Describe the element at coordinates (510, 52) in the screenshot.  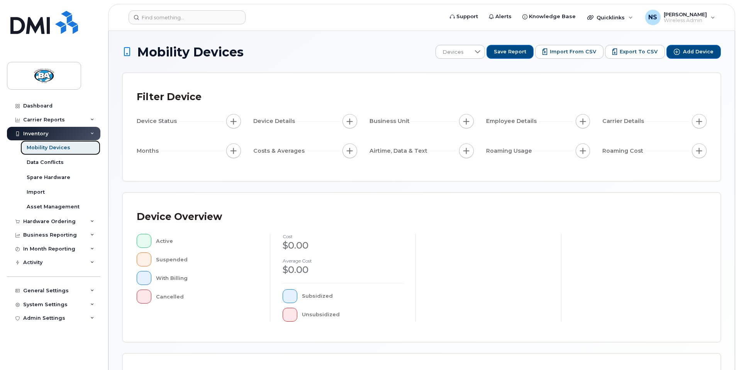
I see `button: Save Report` at that location.